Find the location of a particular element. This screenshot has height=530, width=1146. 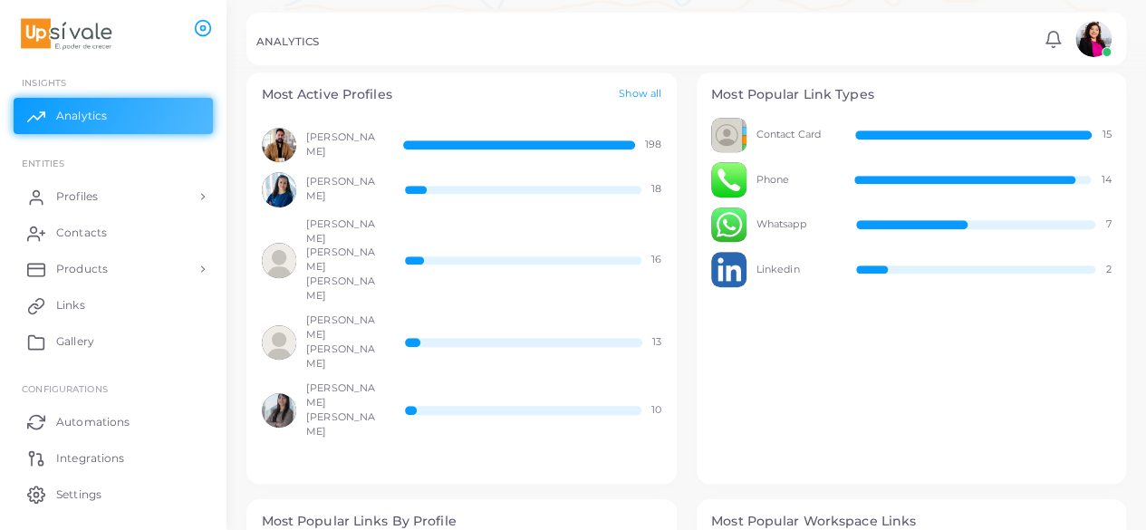

a: Gallery is located at coordinates (113, 341).